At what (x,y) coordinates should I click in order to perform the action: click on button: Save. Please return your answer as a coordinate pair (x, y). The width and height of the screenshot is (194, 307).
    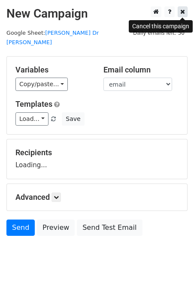
    Looking at the image, I should click on (73, 119).